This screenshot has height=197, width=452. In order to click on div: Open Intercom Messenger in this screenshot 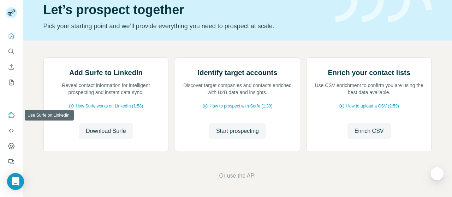, I will do `click(16, 182)`.